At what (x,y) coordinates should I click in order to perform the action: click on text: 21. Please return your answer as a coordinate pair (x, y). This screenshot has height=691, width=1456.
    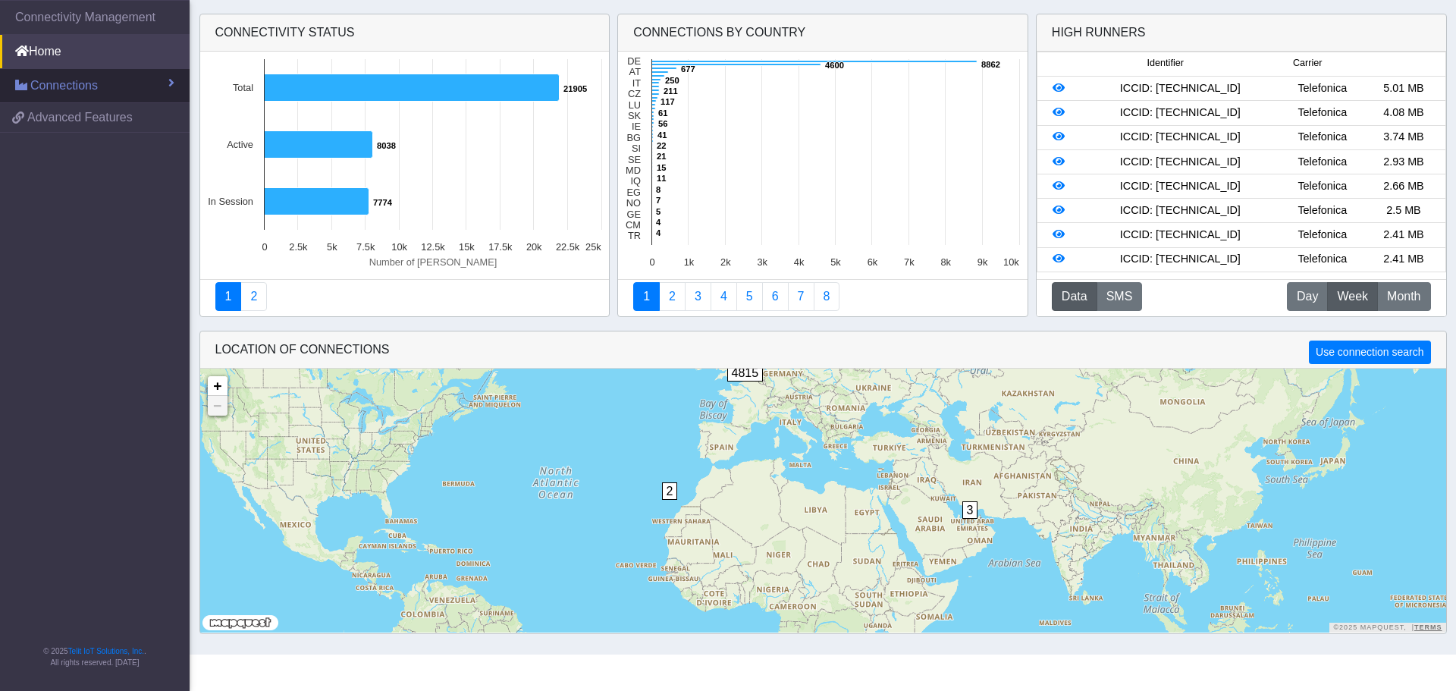
    Looking at the image, I should click on (661, 156).